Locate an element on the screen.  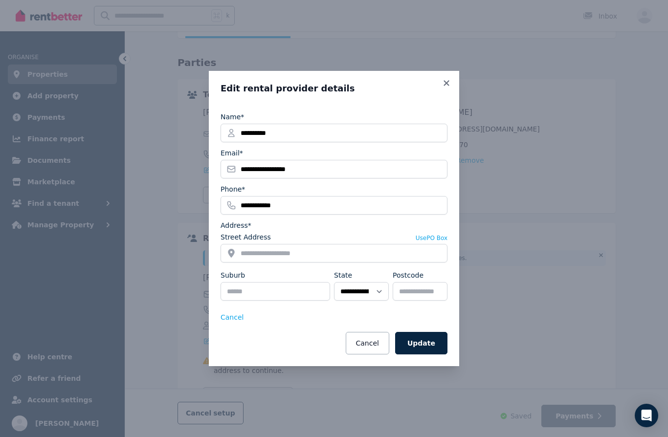
label: Suburb is located at coordinates (233, 275).